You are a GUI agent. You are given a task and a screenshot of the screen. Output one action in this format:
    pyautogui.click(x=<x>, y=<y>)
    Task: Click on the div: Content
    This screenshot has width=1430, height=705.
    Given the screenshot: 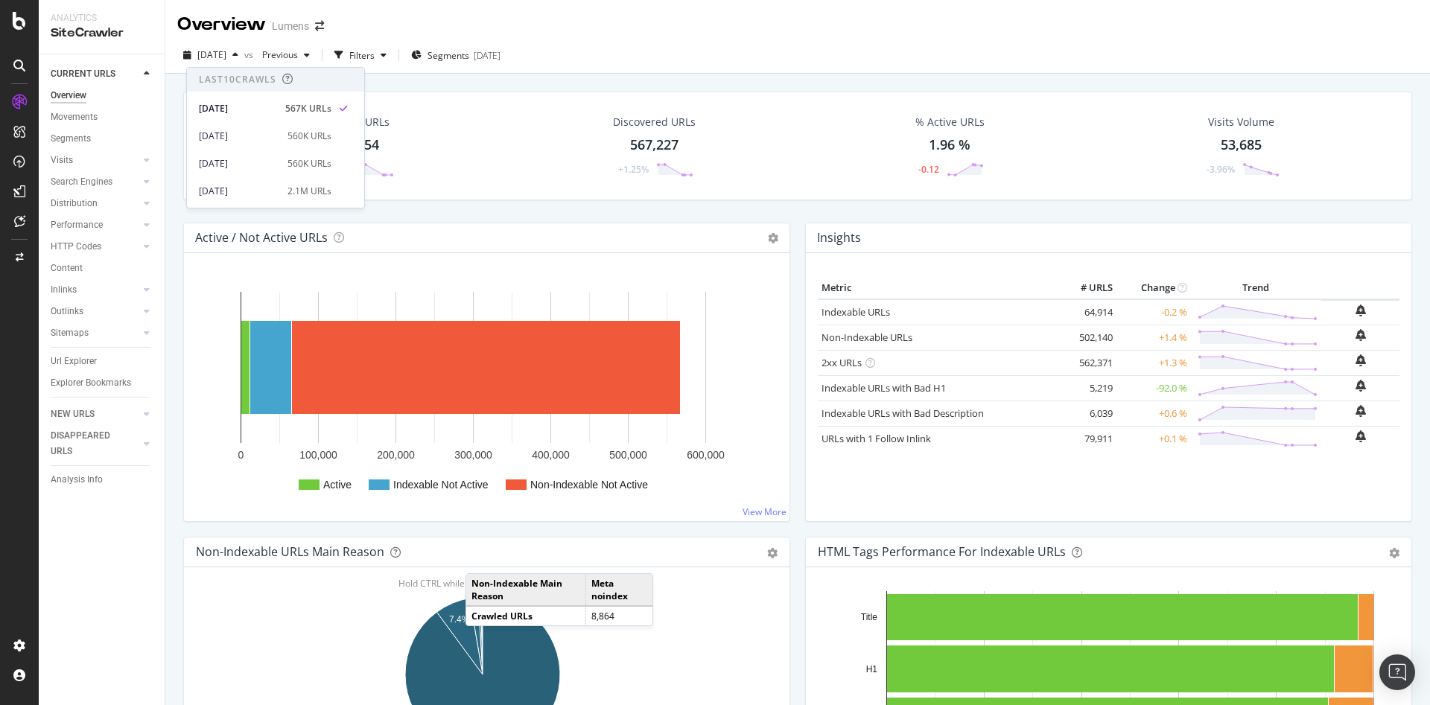 What is the action you would take?
    pyautogui.click(x=66, y=268)
    